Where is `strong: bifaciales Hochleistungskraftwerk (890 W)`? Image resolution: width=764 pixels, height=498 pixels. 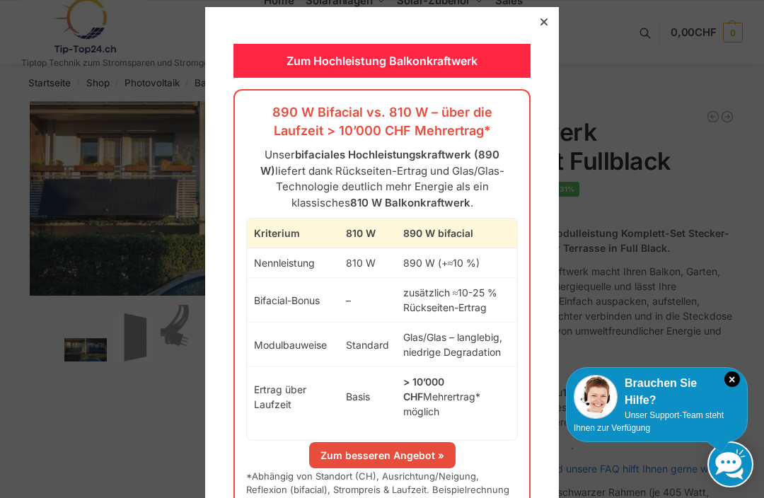
strong: bifaciales Hochleistungskraftwerk (890 W) is located at coordinates (380, 163).